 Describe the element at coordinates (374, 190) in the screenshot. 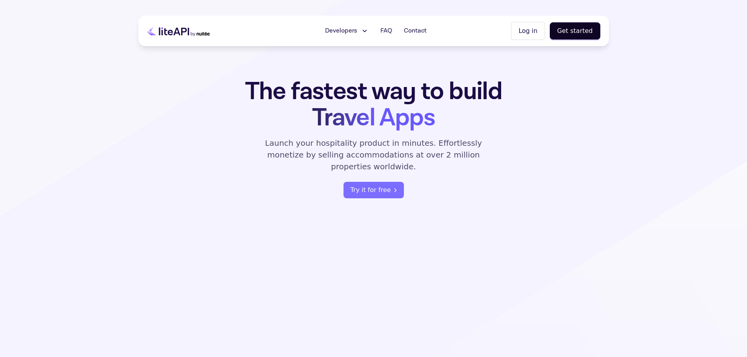

I see `button: Try it for free` at that location.